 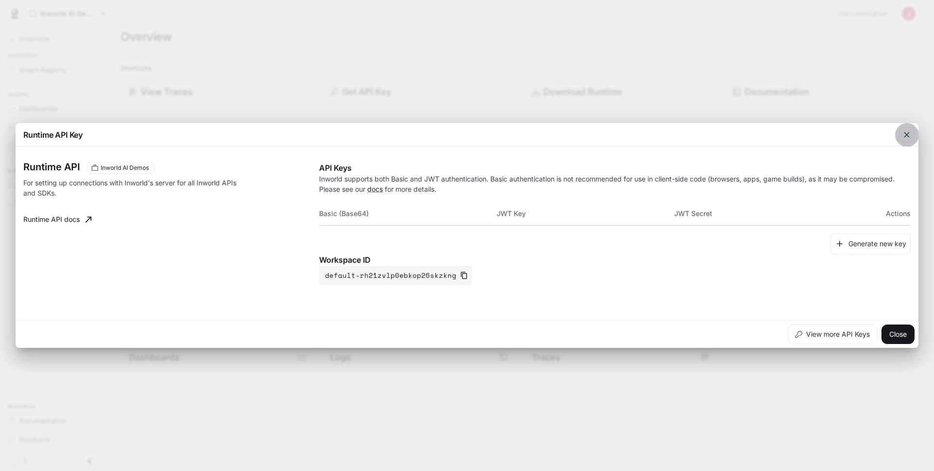 I want to click on p: Runtime API Key, so click(x=53, y=135).